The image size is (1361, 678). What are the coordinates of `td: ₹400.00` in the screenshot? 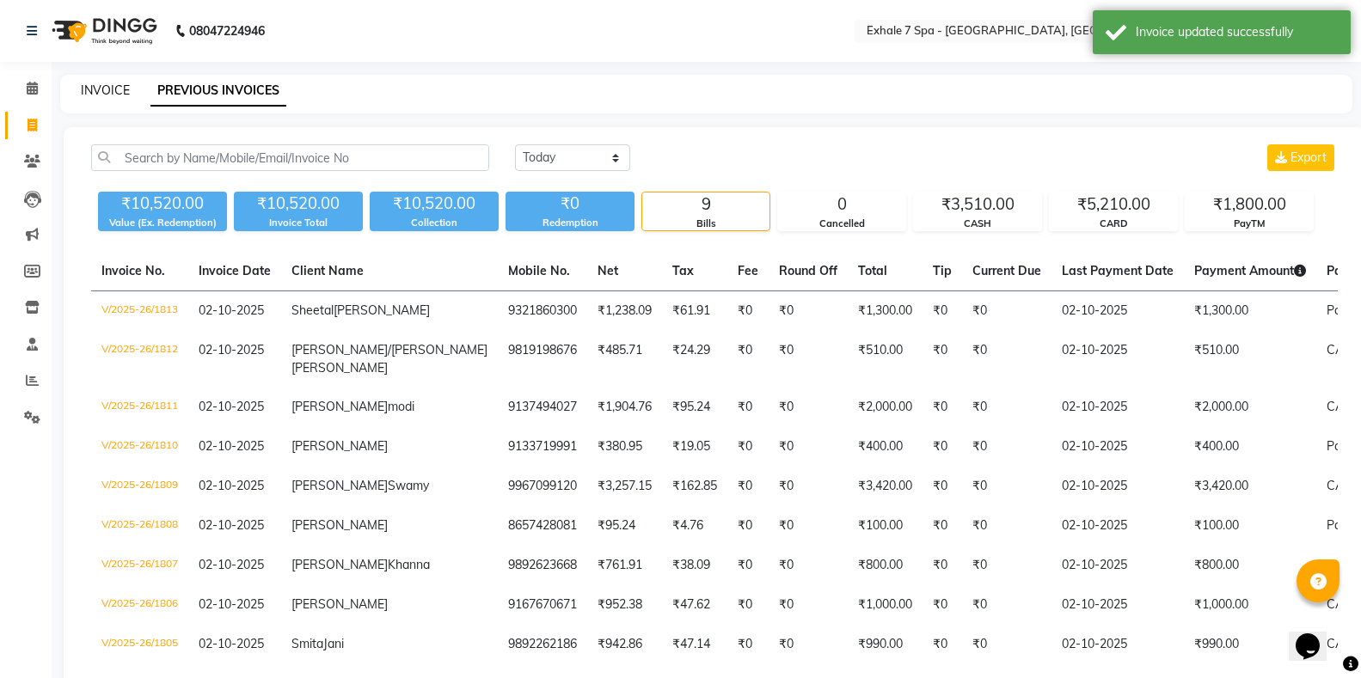 It's located at (885, 447).